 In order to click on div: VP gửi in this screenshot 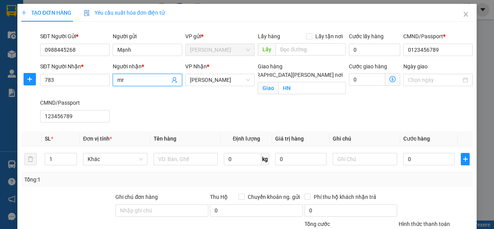, I will do `click(220, 36)`.